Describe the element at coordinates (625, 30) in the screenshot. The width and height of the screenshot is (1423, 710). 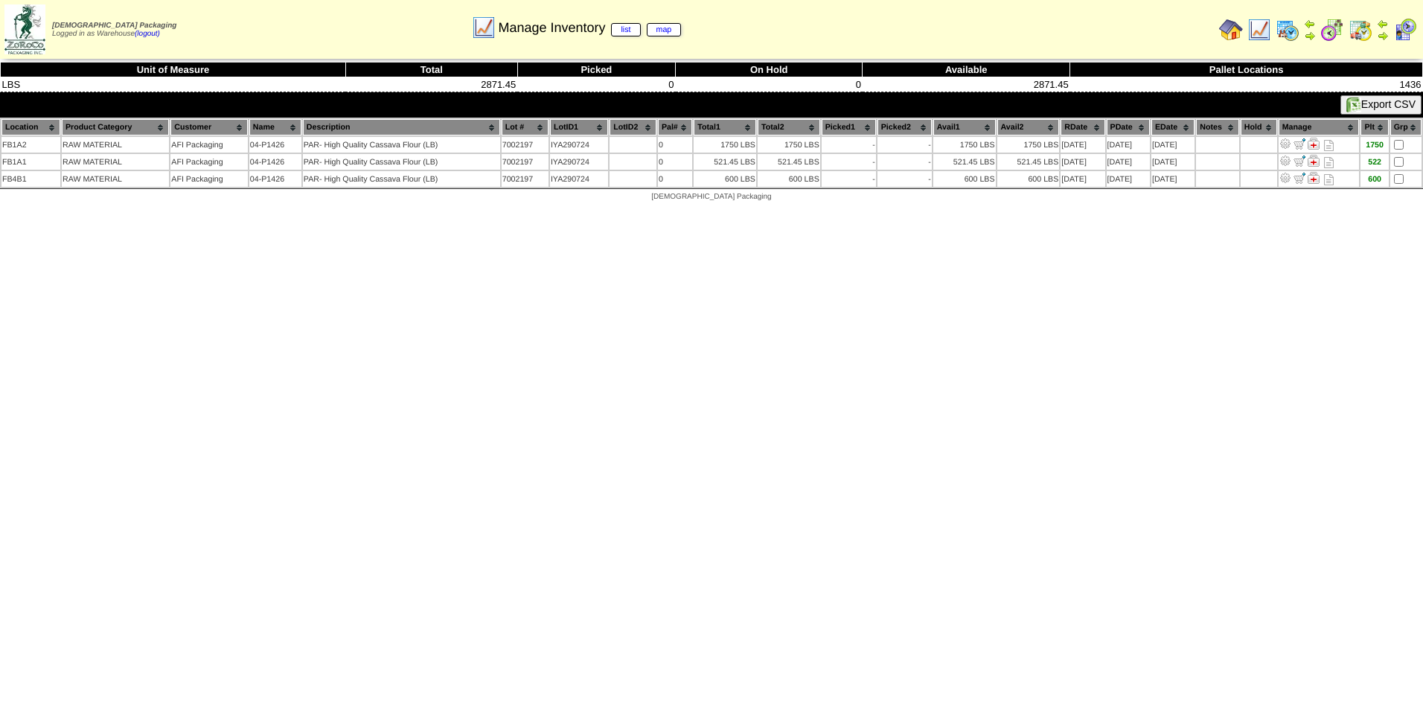
I see `a: list` at that location.